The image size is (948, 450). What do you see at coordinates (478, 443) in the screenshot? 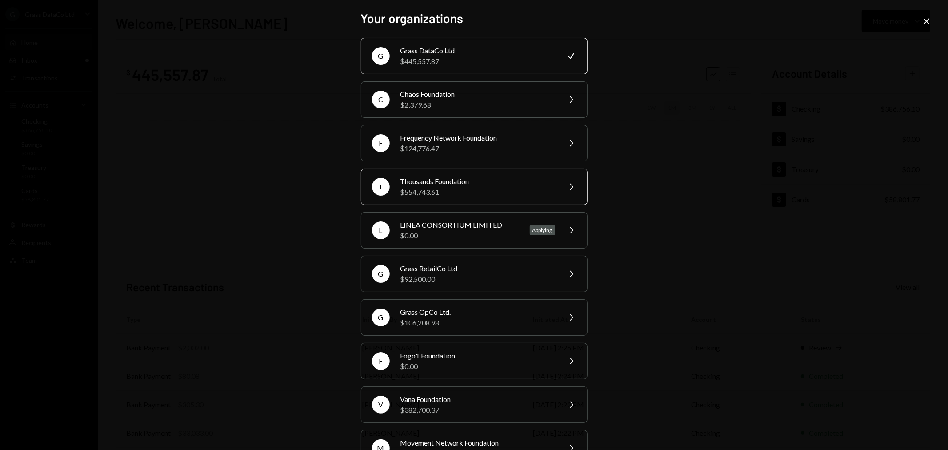
I see `div: Movement Network Foundation` at bounding box center [478, 443].